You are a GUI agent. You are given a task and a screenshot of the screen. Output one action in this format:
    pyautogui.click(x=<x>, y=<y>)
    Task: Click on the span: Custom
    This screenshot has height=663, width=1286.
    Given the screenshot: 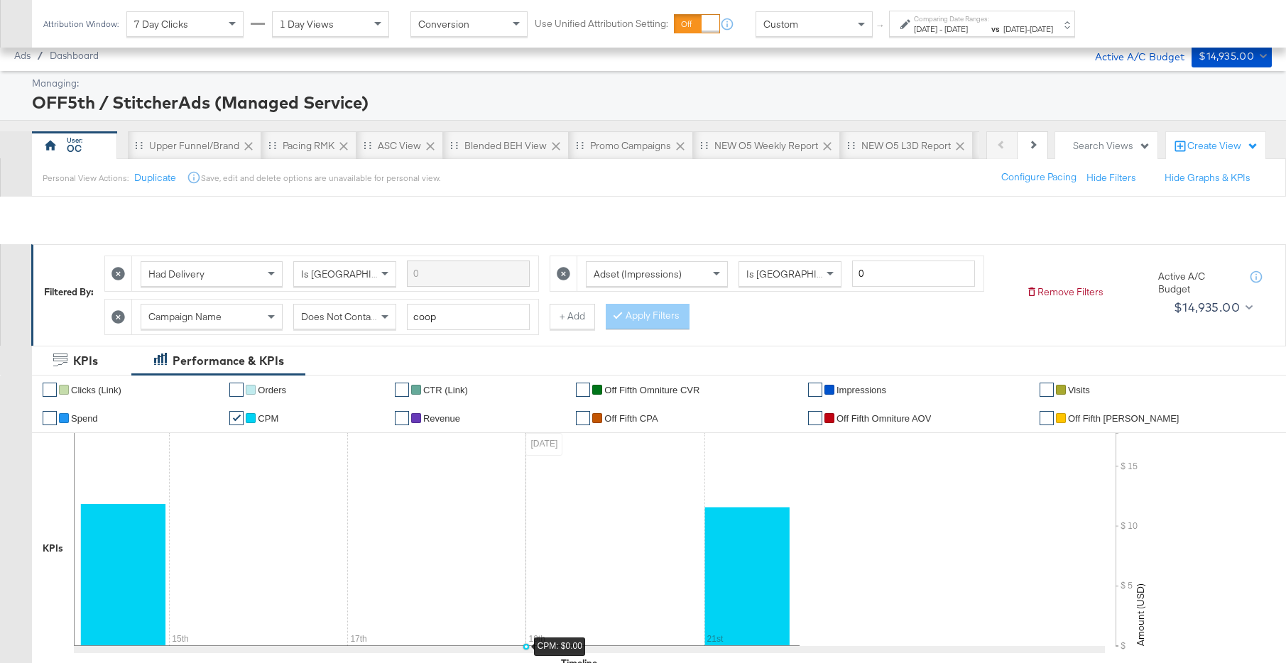 What is the action you would take?
    pyautogui.click(x=780, y=24)
    